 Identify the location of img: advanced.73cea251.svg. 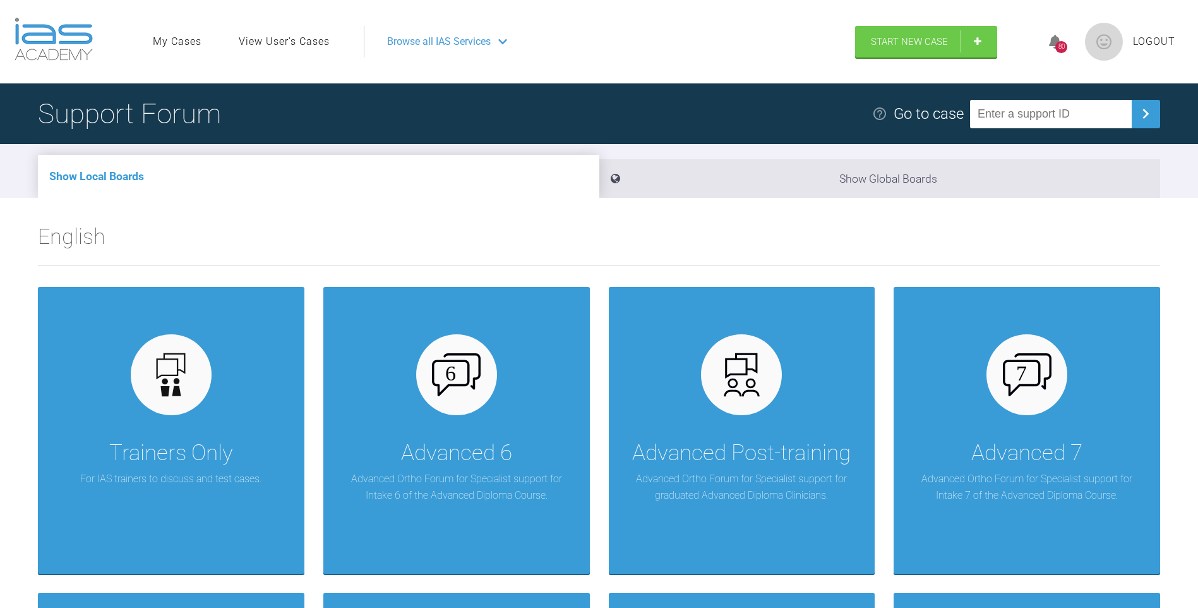
(742, 375).